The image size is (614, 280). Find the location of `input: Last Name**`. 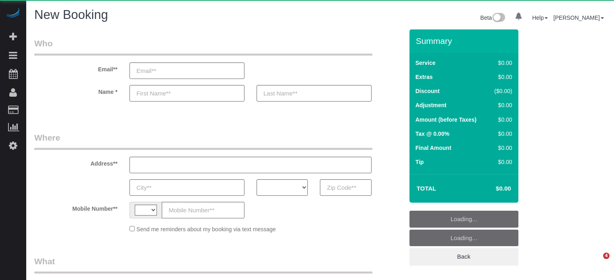

input: Last Name** is located at coordinates (314, 93).